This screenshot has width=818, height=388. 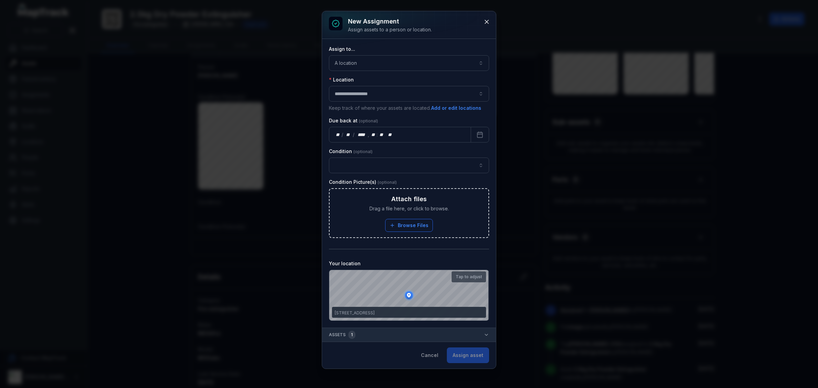 I want to click on button: Assets1, so click(x=409, y=335).